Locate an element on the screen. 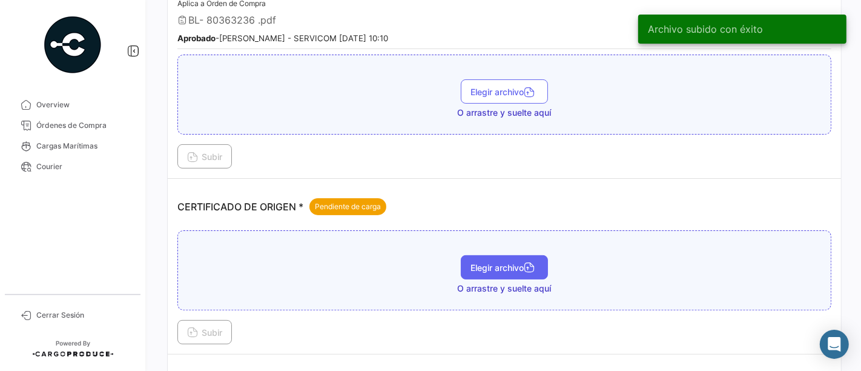 This screenshot has height=371, width=861. b: Aprobado is located at coordinates (196, 38).